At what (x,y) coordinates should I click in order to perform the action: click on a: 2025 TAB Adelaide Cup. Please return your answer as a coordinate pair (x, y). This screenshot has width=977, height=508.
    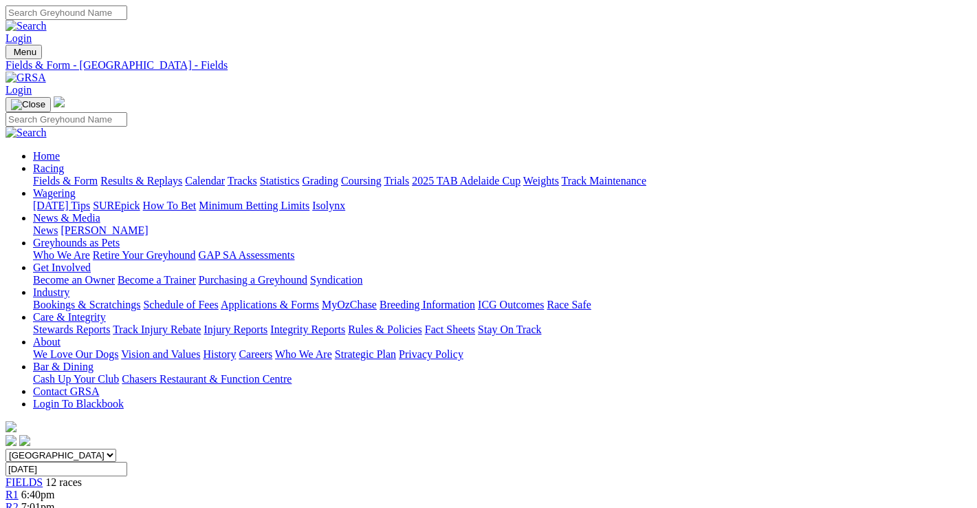
    Looking at the image, I should click on (466, 180).